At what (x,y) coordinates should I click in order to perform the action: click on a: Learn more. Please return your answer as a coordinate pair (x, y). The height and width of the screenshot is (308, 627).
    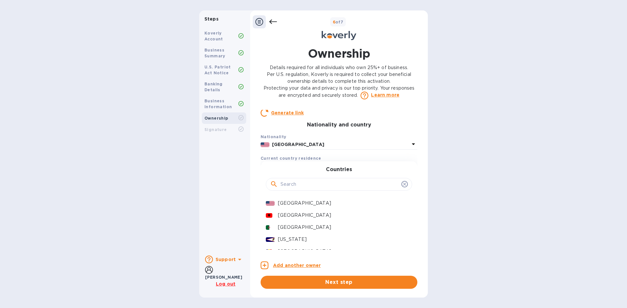
    Looking at the image, I should click on (385, 95).